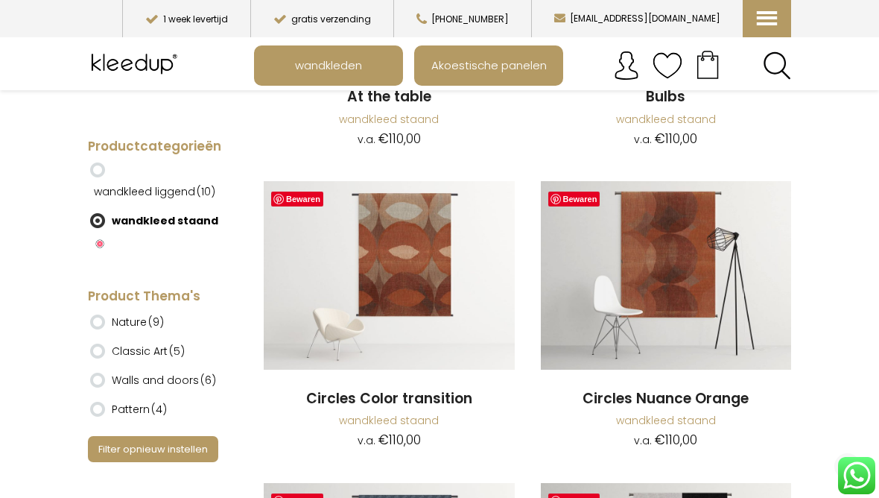  What do you see at coordinates (668, 66) in the screenshot?
I see `img: verlanglijstje.svg` at bounding box center [668, 66].